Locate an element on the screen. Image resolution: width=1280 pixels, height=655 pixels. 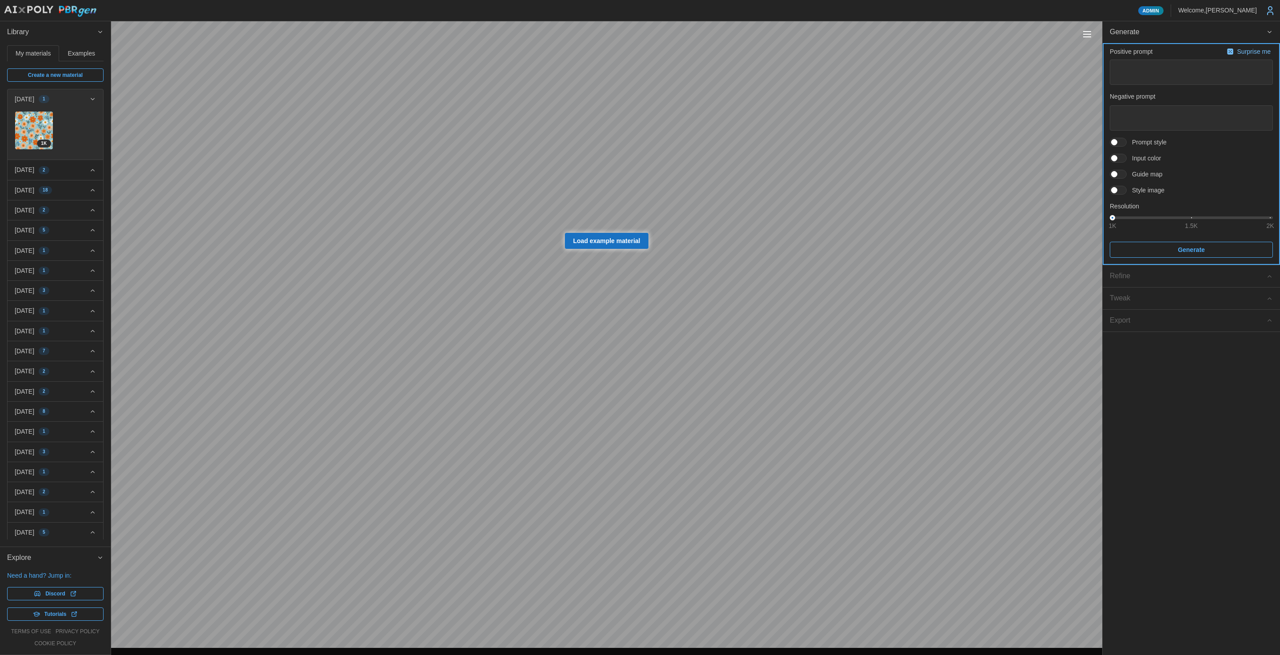
a: terms of use is located at coordinates (31, 631).